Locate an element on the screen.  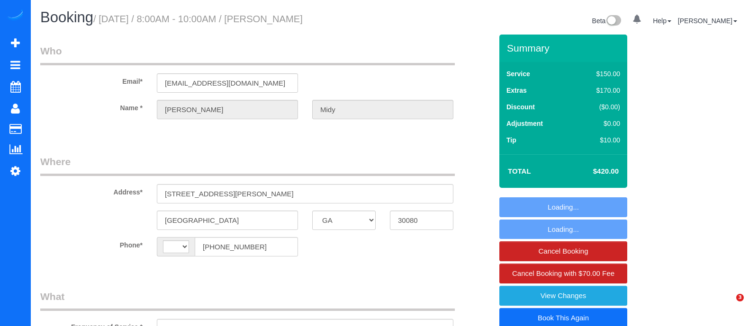
div: $10.00 is located at coordinates (598, 140).